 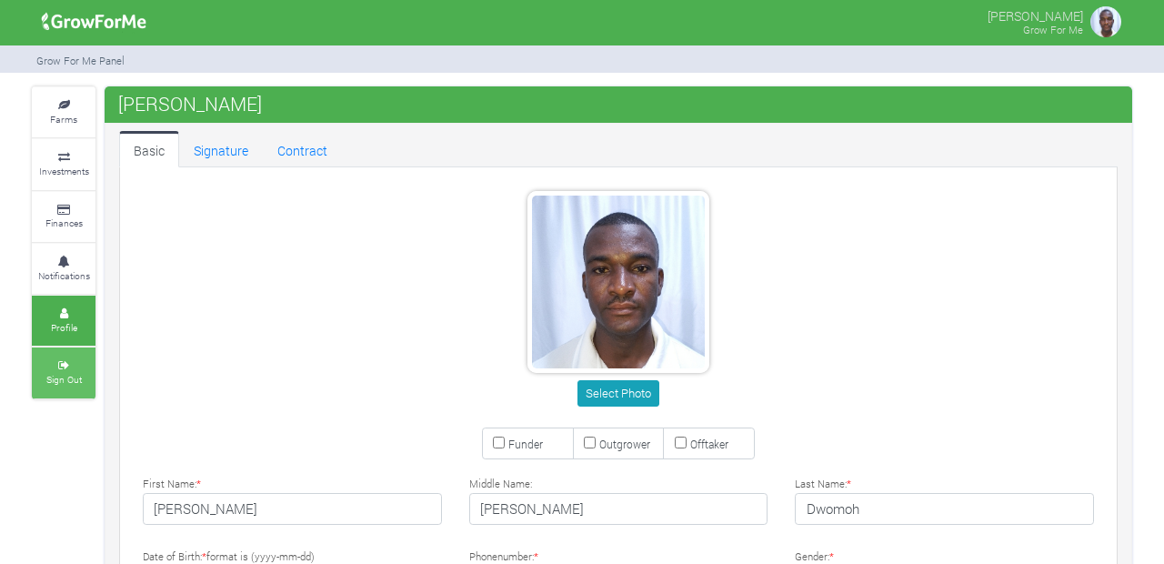 What do you see at coordinates (823, 484) in the screenshot?
I see `label: Last Name:` at bounding box center [823, 484].